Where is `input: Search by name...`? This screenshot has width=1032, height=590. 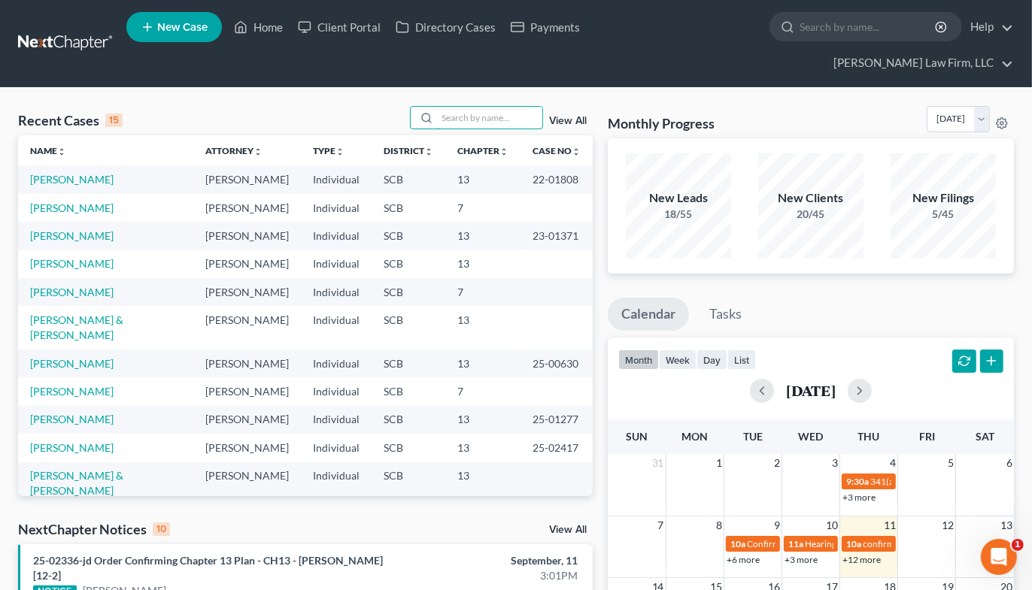
input: Search by name... is located at coordinates (868, 26).